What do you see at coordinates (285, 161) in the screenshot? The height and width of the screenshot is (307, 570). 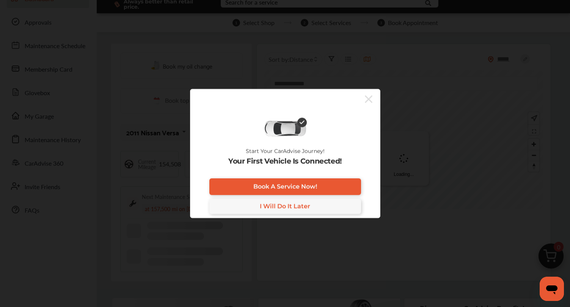 I see `p: Your First Vehicle Is Connected!` at bounding box center [285, 161].